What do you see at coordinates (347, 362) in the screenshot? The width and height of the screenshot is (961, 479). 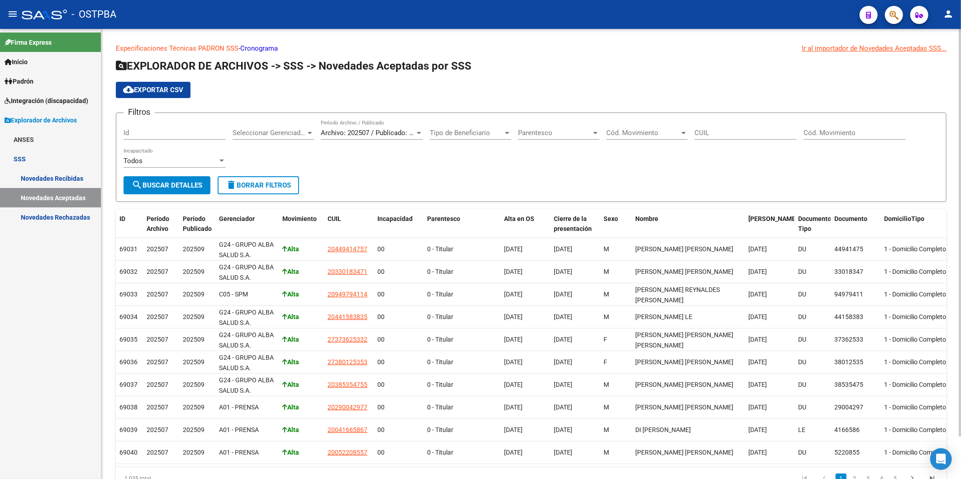 I see `span: 27380125353` at bounding box center [347, 362].